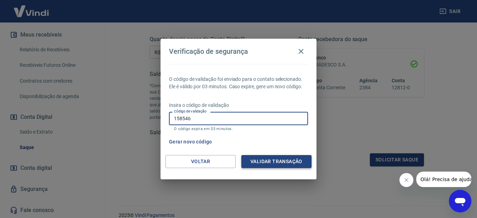  What do you see at coordinates (200, 161) in the screenshot?
I see `button: Voltar` at bounding box center [200, 161].